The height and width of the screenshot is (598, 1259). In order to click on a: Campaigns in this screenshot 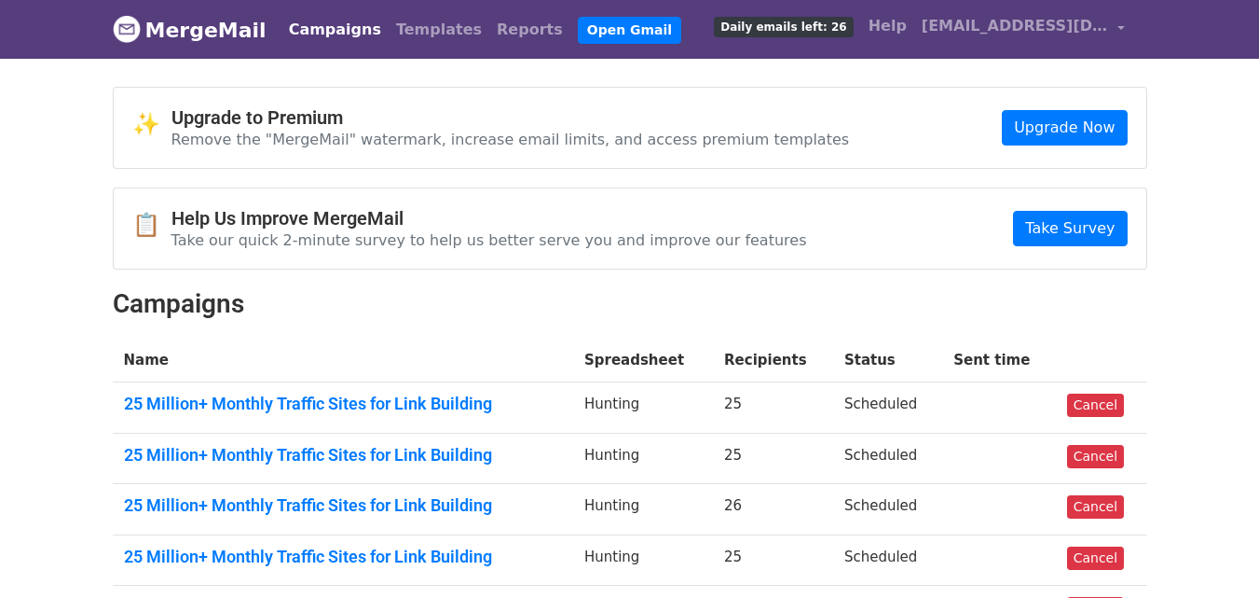, I will do `click(335, 30)`.